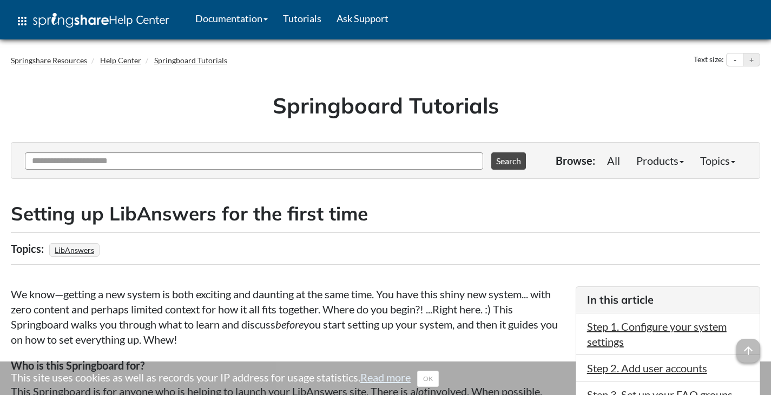 This screenshot has height=395, width=771. Describe the element at coordinates (613, 161) in the screenshot. I see `a: All` at that location.